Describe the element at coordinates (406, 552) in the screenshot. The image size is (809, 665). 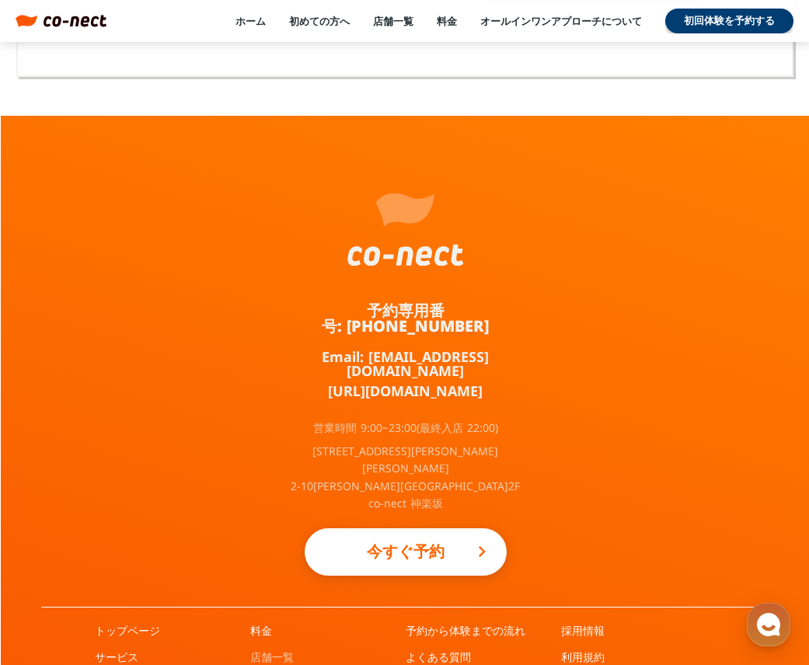
I see `a: 今すぐ予約keyboard_arrow_right` at that location.